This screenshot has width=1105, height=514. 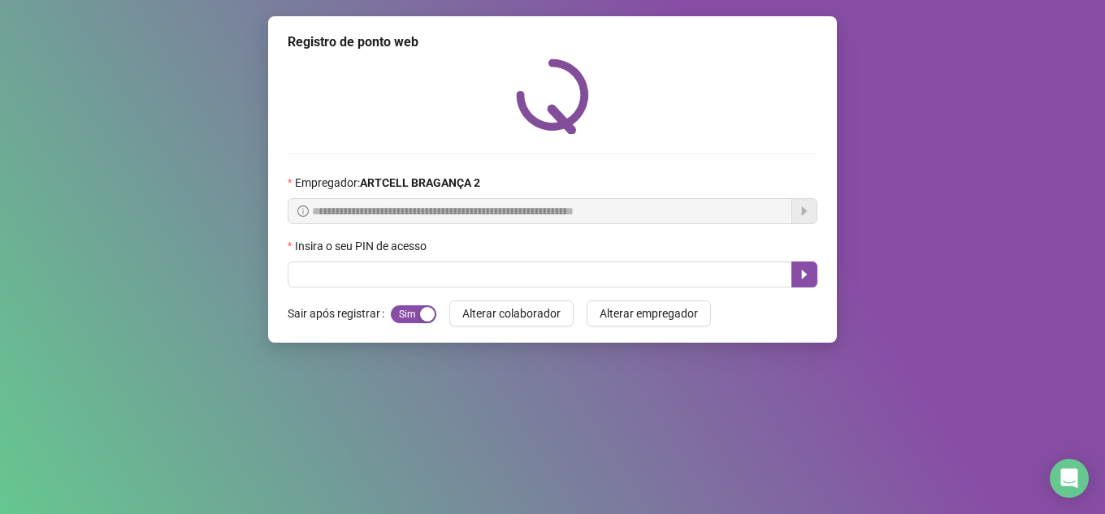 What do you see at coordinates (1069, 478) in the screenshot?
I see `div: Open Intercom Messenger` at bounding box center [1069, 478].